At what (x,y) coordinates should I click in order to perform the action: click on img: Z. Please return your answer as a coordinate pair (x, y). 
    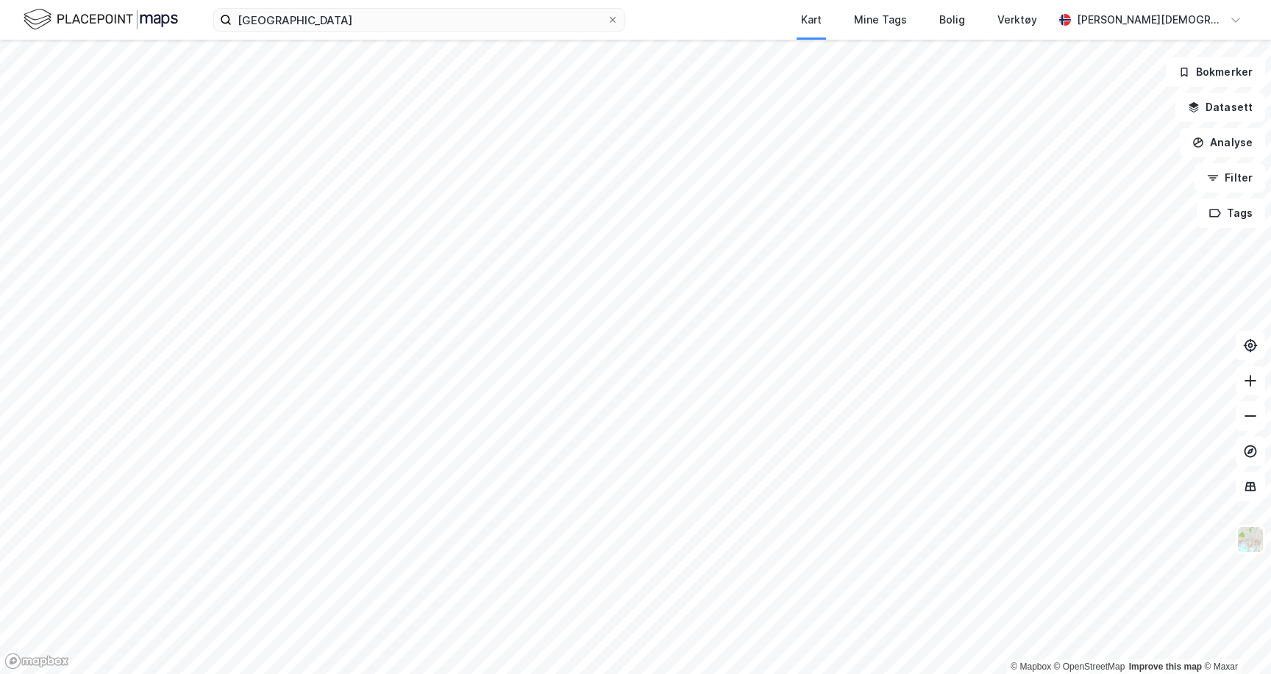
    Looking at the image, I should click on (1250, 540).